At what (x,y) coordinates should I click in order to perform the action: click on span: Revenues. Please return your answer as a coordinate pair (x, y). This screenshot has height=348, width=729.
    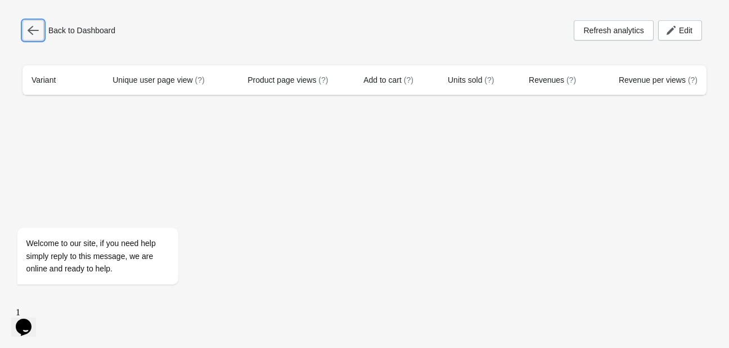
    Looking at the image, I should click on (552, 80).